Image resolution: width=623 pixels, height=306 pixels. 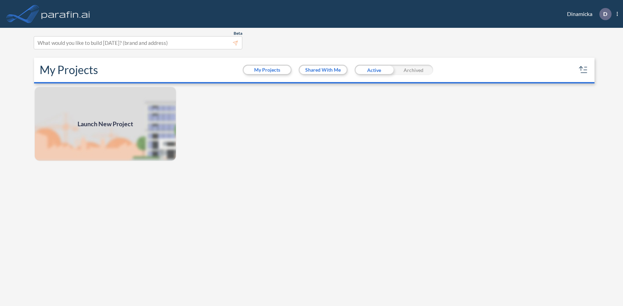 What do you see at coordinates (588, 14) in the screenshot?
I see `div: Dinamicka` at bounding box center [588, 14].